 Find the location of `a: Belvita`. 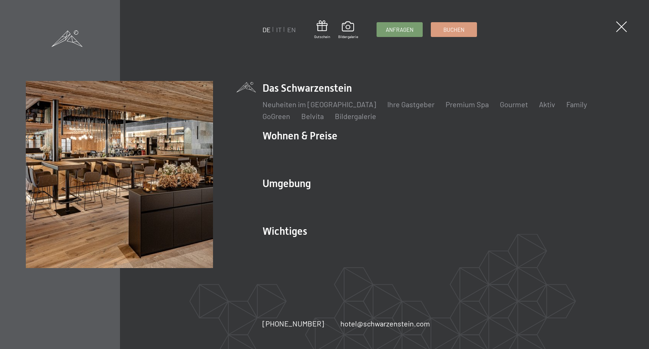

a: Belvita is located at coordinates (312, 116).